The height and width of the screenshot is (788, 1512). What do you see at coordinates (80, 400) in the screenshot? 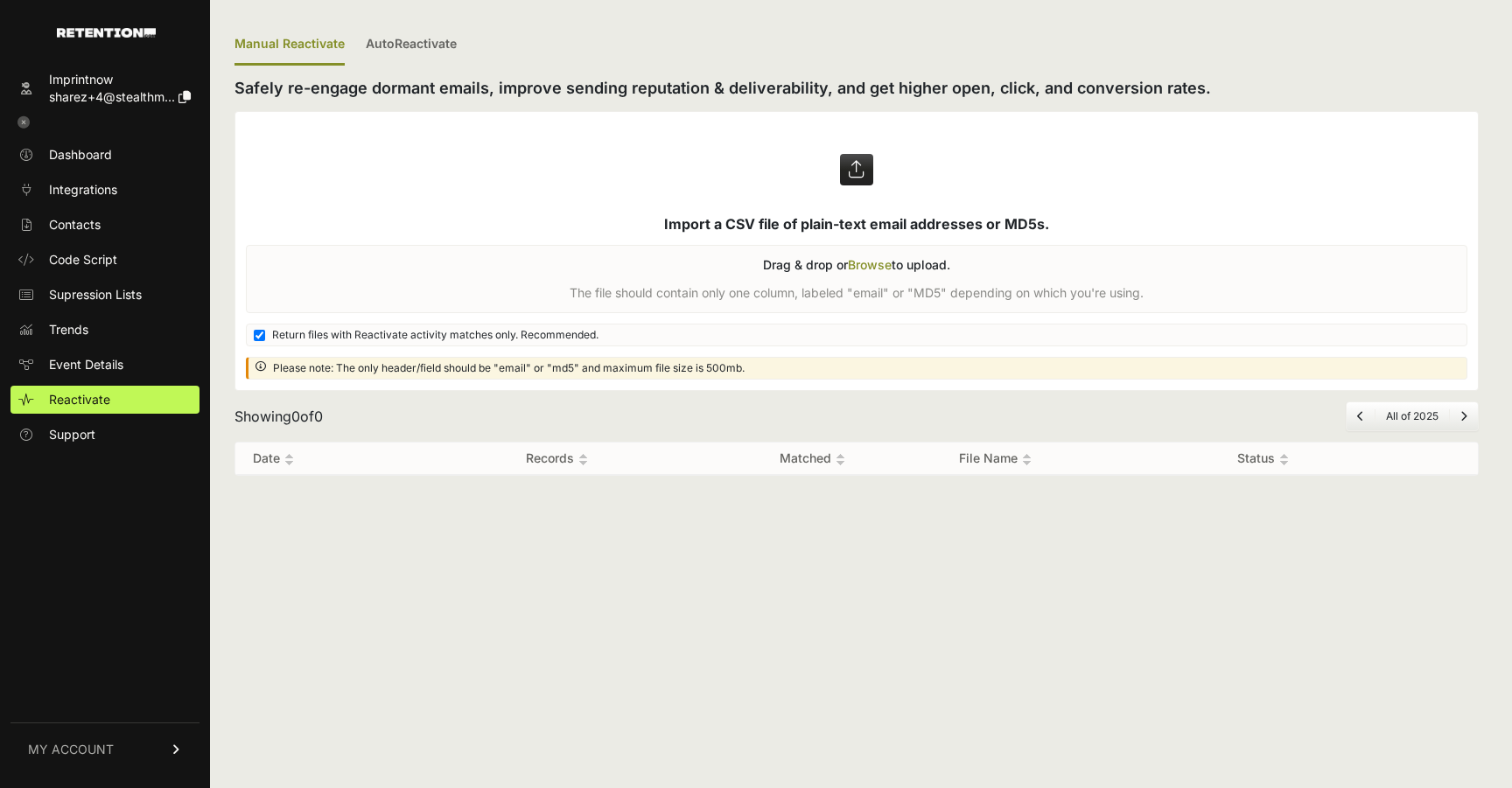
I see `span: Reactivate` at bounding box center [80, 400].